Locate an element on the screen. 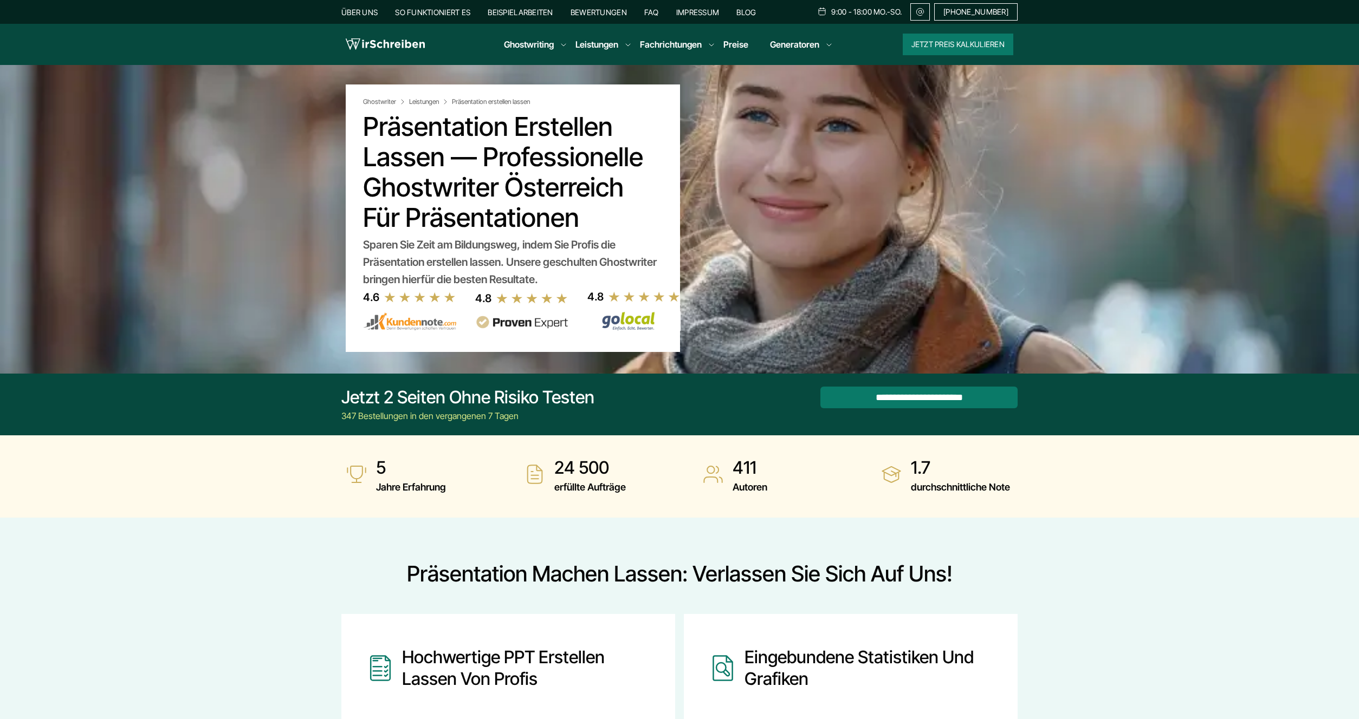 This screenshot has width=1359, height=719. button: Jetzt Preis kalkulieren is located at coordinates (958, 44).